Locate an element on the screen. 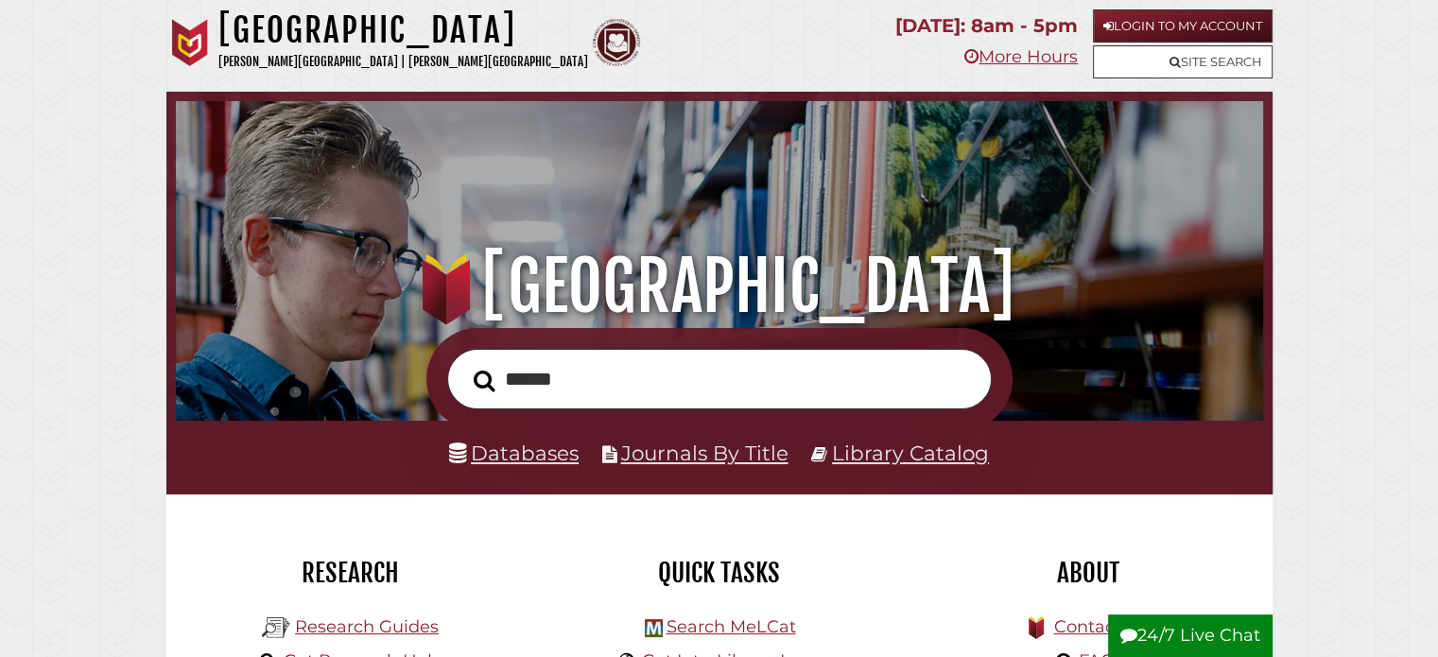 Image resolution: width=1438 pixels, height=657 pixels. img: Calvin University is located at coordinates (190, 43).